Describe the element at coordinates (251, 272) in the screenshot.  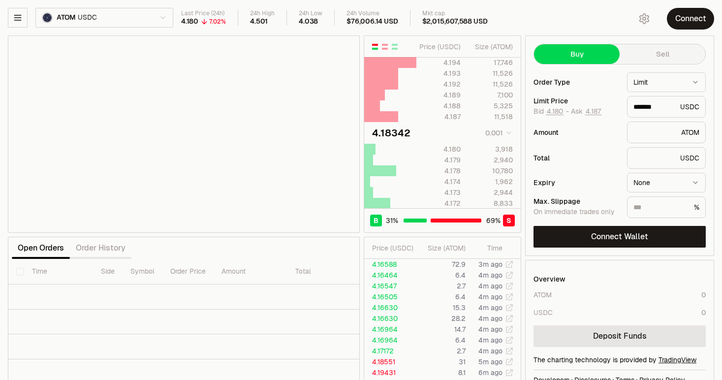
I see `th: Amount` at that location.